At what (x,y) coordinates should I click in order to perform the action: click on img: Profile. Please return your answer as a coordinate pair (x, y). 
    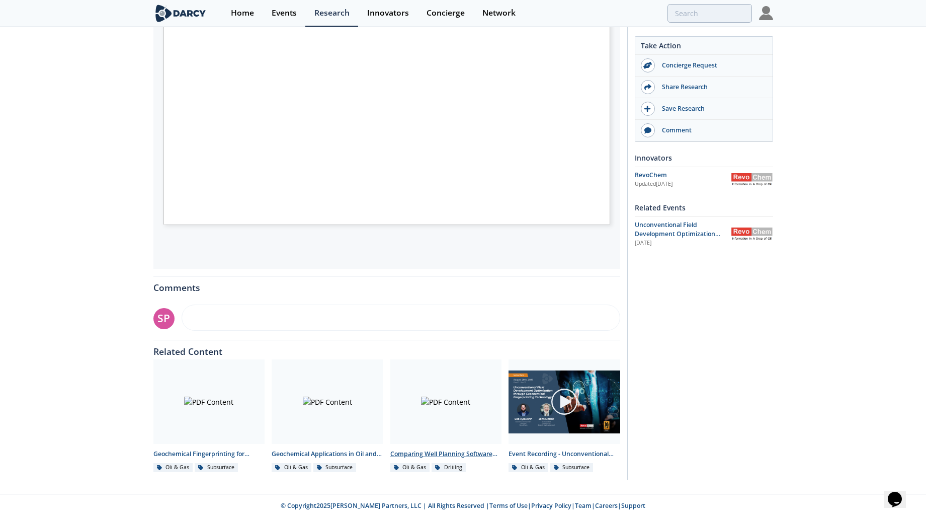
    Looking at the image, I should click on (766, 13).